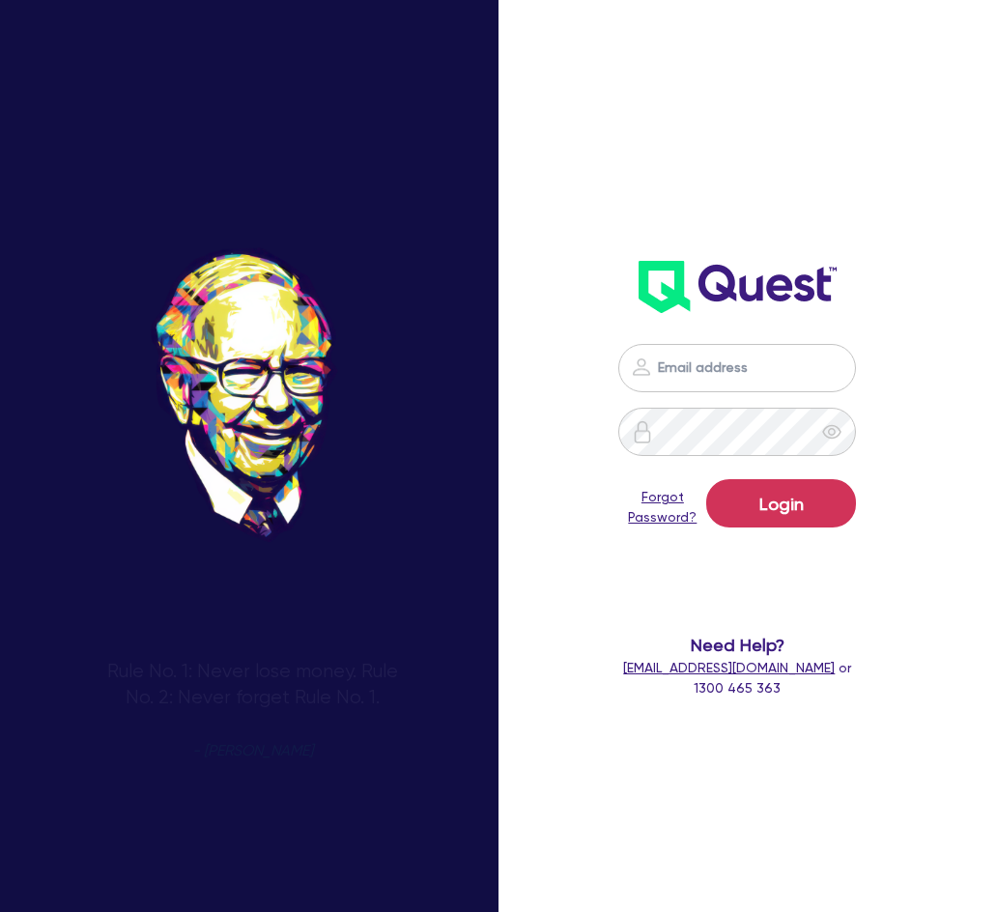 The height and width of the screenshot is (912, 997). Describe the element at coordinates (737, 287) in the screenshot. I see `img: wH2k97JdezQIQAAAABJRU5ErkJggg==` at that location.